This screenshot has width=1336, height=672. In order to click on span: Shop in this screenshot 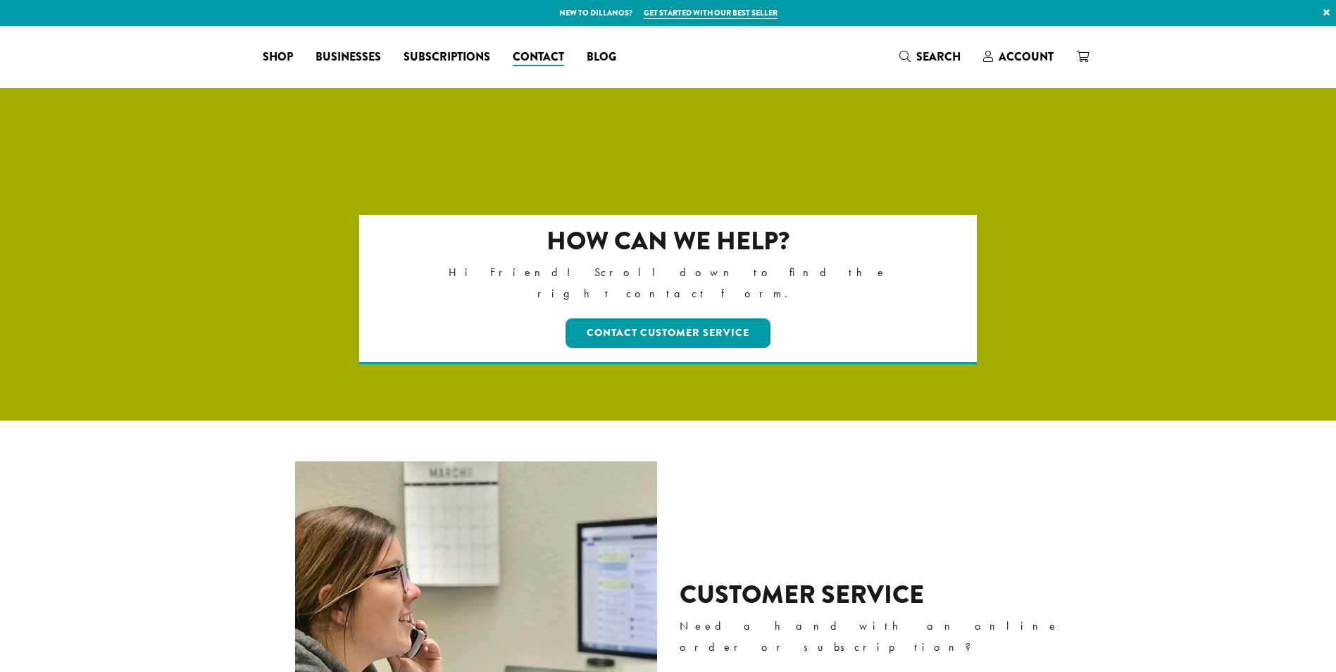, I will do `click(277, 57)`.